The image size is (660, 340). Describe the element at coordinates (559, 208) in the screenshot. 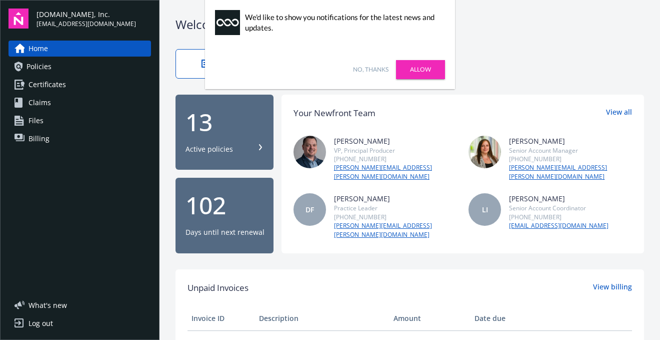

I see `div: Senior Account Coordinator` at that location.